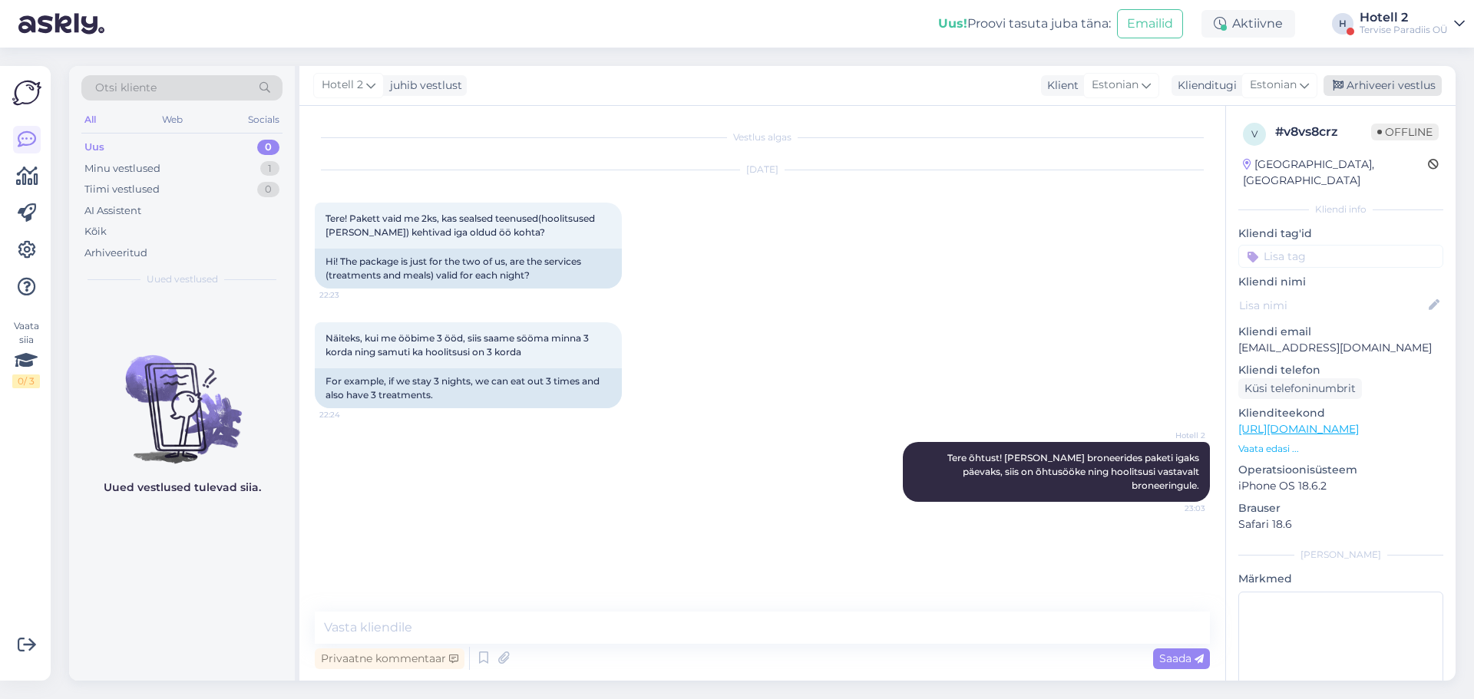 Image resolution: width=1474 pixels, height=699 pixels. What do you see at coordinates (182, 488) in the screenshot?
I see `p: Uued vestlused tulevad siia.` at bounding box center [182, 488].